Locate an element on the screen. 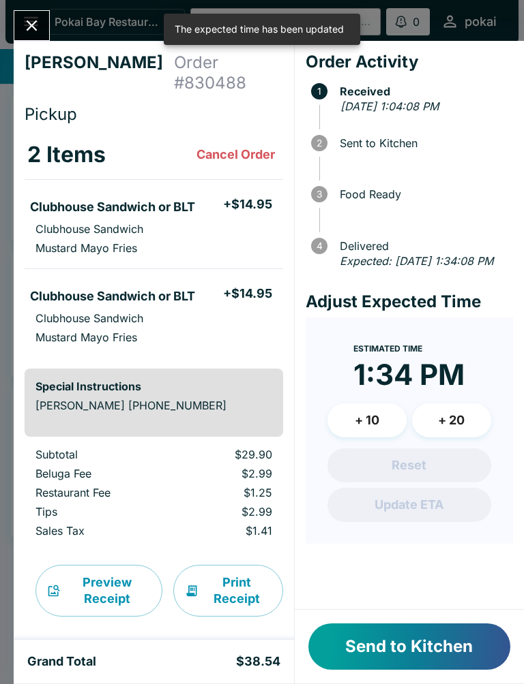  span: Food Ready is located at coordinates (423, 194).